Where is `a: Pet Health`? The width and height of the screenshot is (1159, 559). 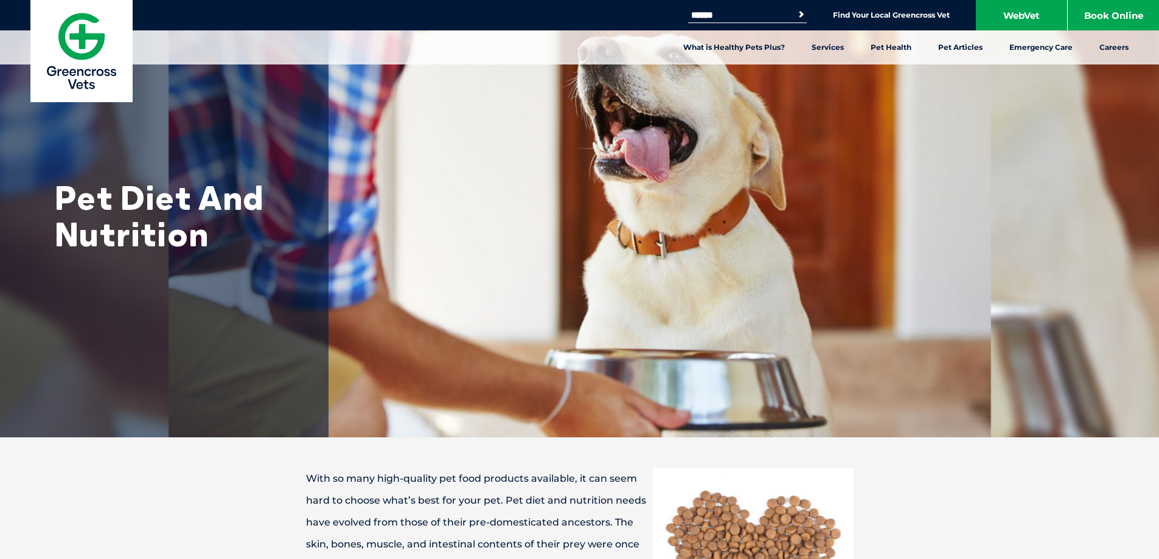
a: Pet Health is located at coordinates (891, 47).